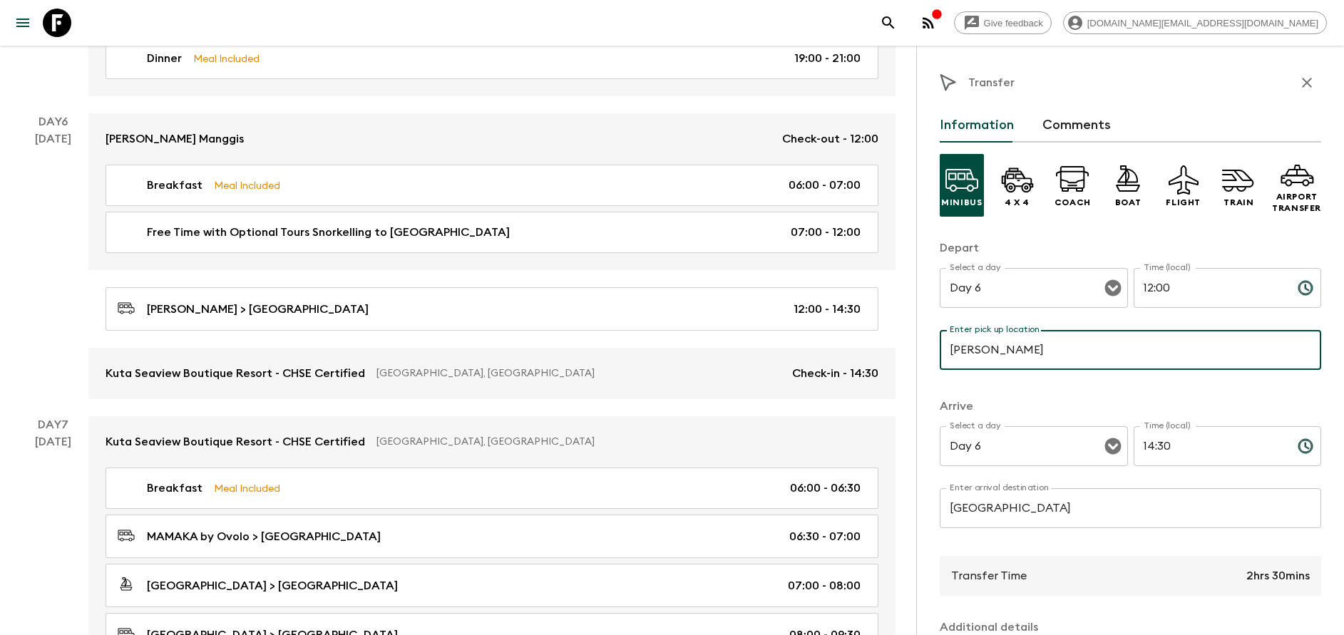 The image size is (1344, 635). What do you see at coordinates (827, 58) in the screenshot?
I see `p: 19:00 - 21:00` at bounding box center [827, 58].